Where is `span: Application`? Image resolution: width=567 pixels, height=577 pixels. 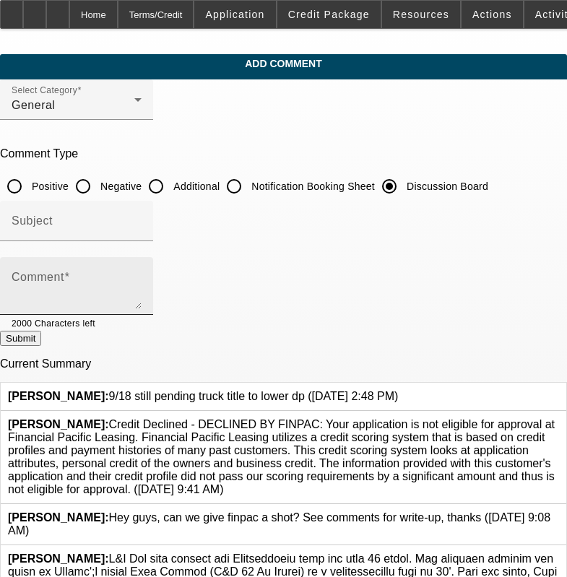 span: Application is located at coordinates (235, 14).